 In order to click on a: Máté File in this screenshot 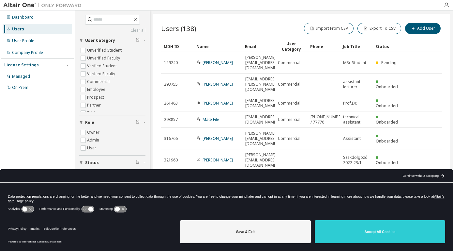, I will do `click(211, 119)`.